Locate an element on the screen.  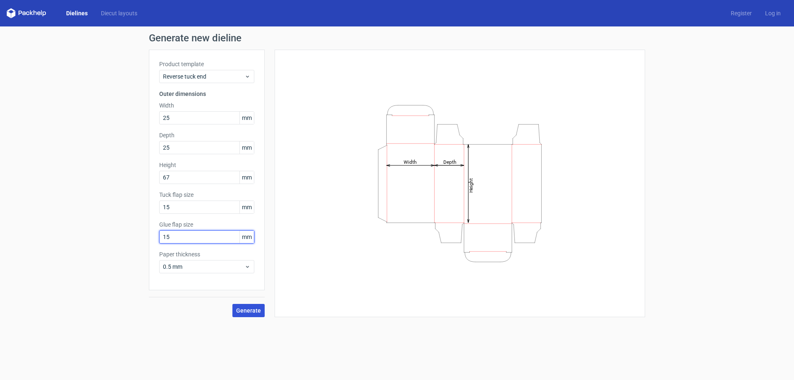
label: Glue flap size is located at coordinates (207, 225).